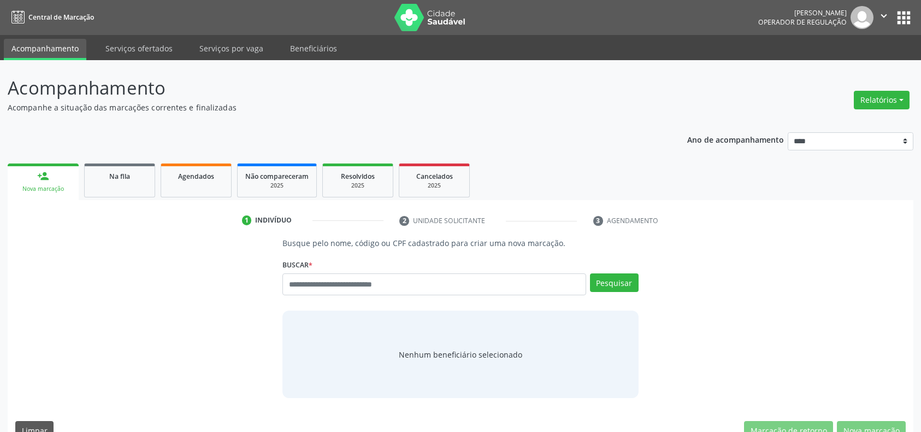  I want to click on a: Acompanhamento, so click(45, 49).